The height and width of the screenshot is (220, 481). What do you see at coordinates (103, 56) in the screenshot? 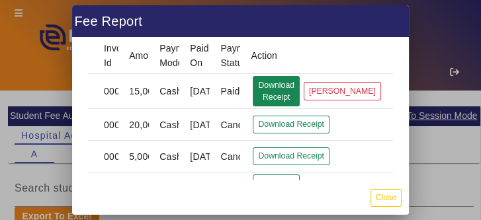
I see `mat-header-cell: Invoice Id` at bounding box center [103, 56].